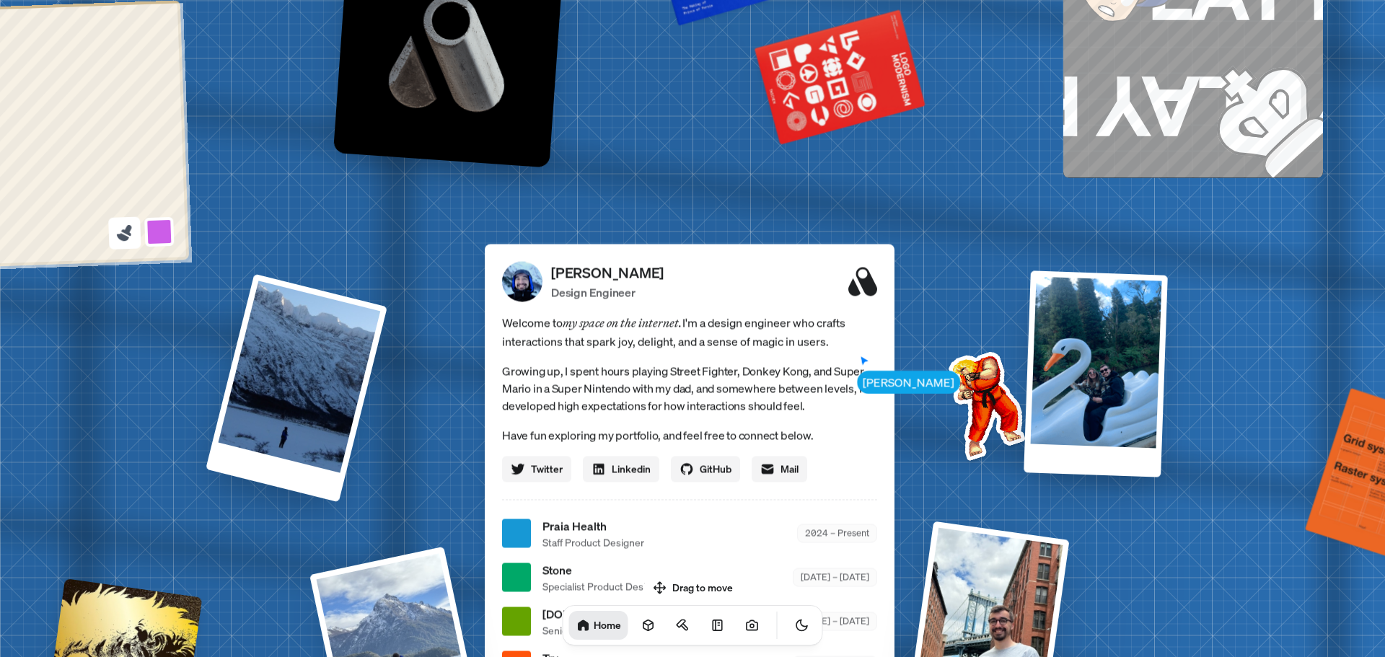 The image size is (1385, 657). I want to click on span: Senior Product Designer, so click(597, 630).